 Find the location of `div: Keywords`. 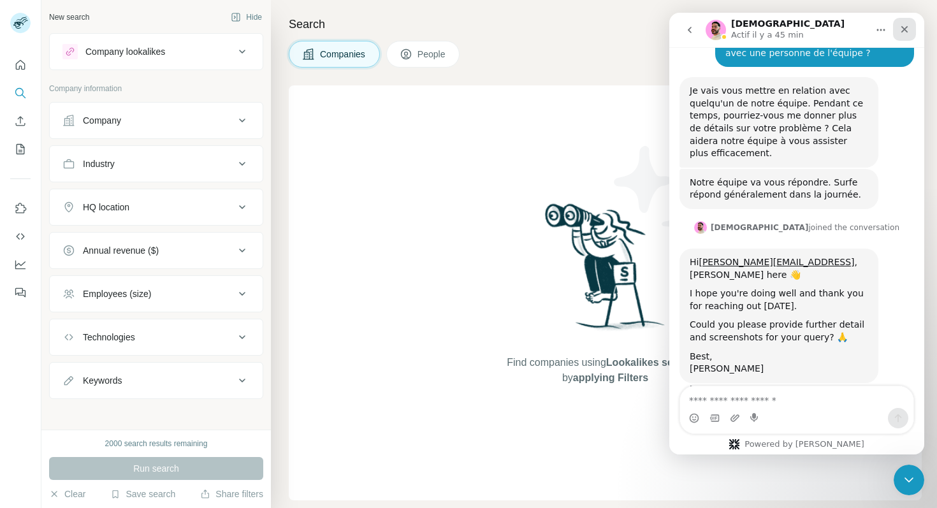

div: Keywords is located at coordinates (102, 380).